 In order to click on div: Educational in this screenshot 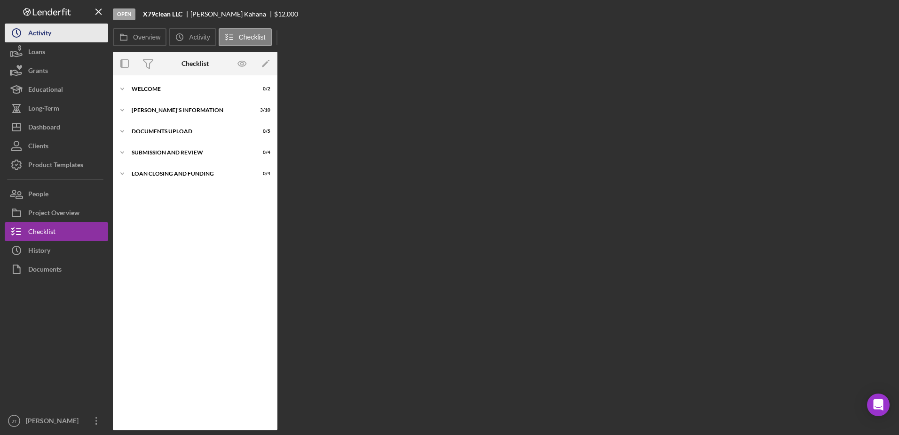, I will do `click(46, 90)`.